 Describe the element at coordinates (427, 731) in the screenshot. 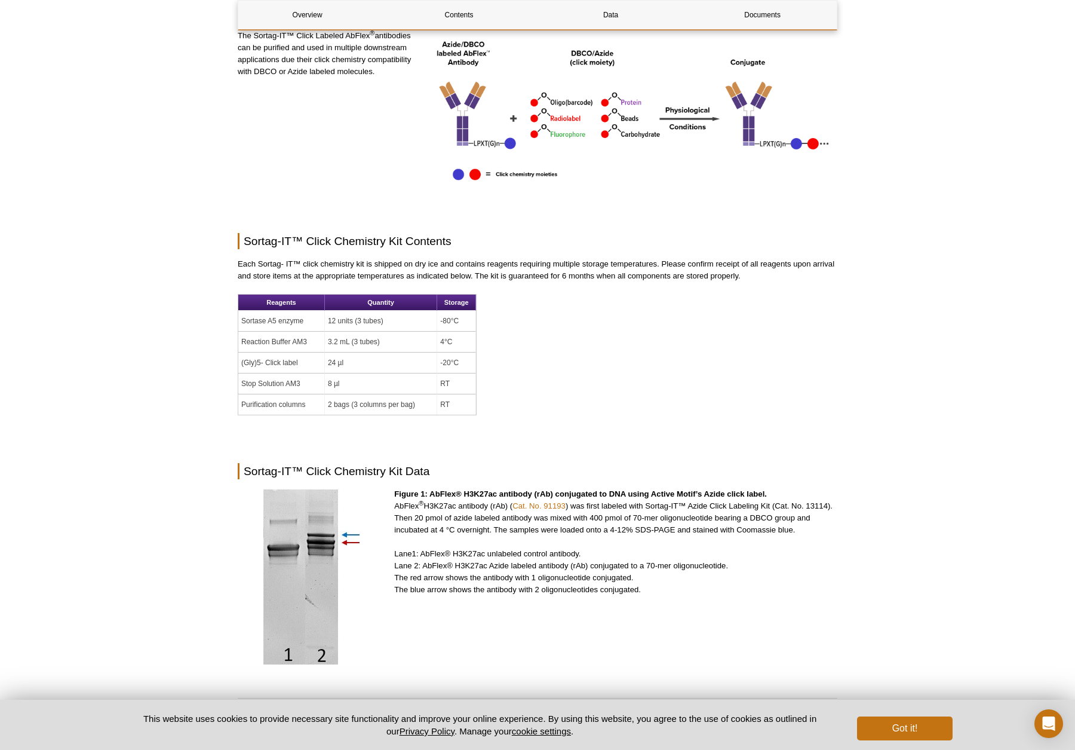

I see `a: Privacy Policy` at that location.